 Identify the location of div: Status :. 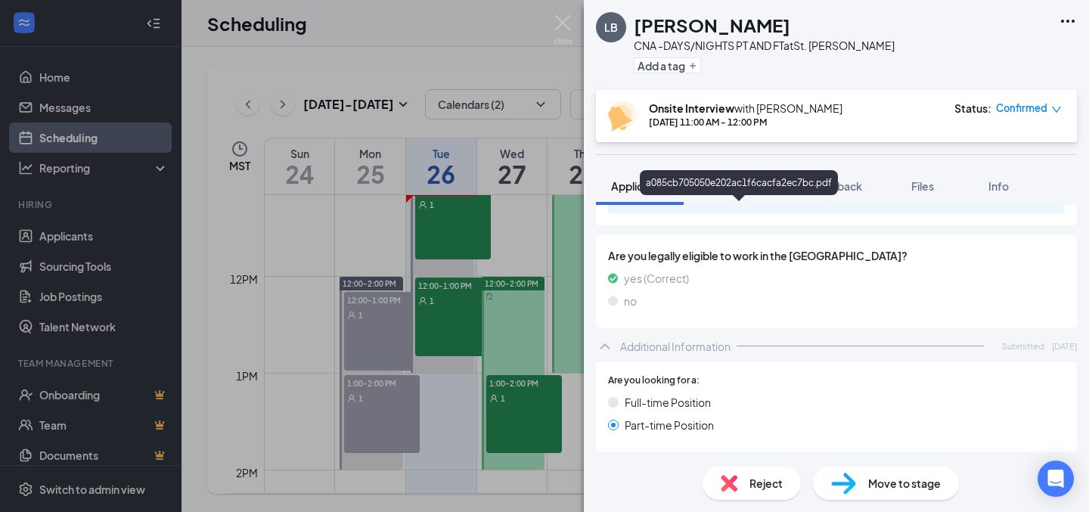
(973, 108).